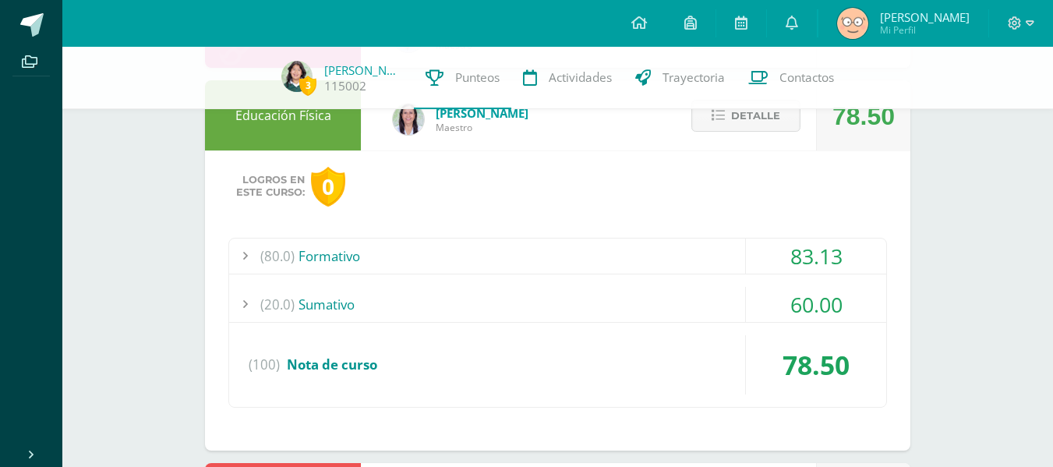  I want to click on a: Actividades, so click(567, 78).